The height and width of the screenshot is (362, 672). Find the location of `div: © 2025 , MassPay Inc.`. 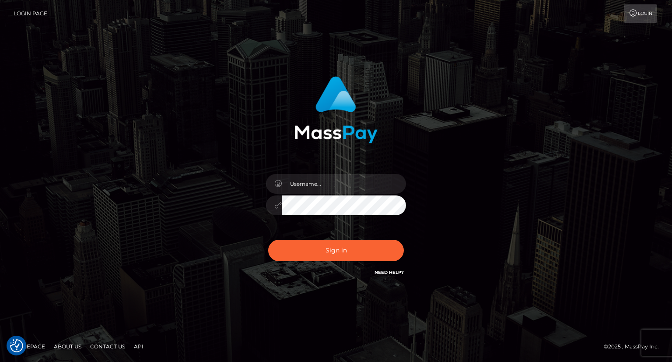

div: © 2025 , MassPay Inc. is located at coordinates (635, 346).